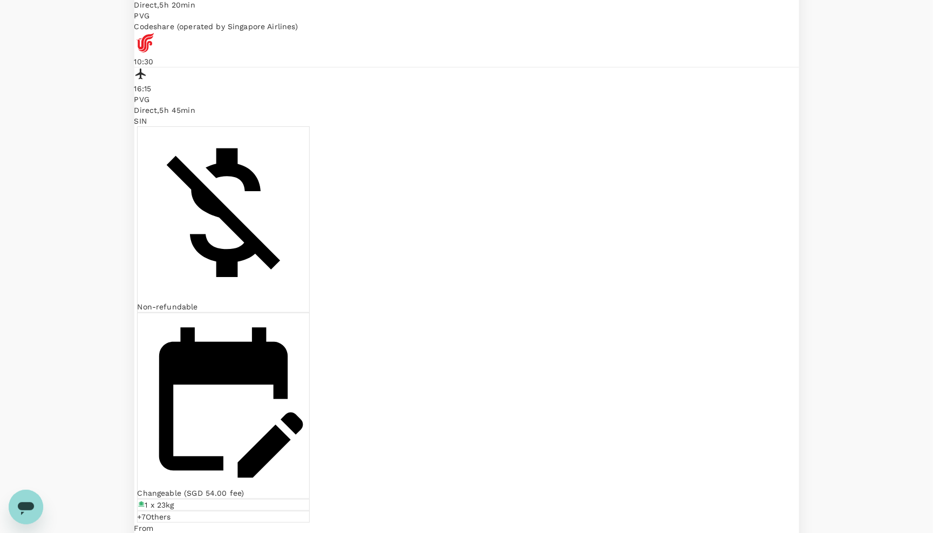 Image resolution: width=933 pixels, height=533 pixels. Describe the element at coordinates (467, 88) in the screenshot. I see `p: 16:15` at that location.